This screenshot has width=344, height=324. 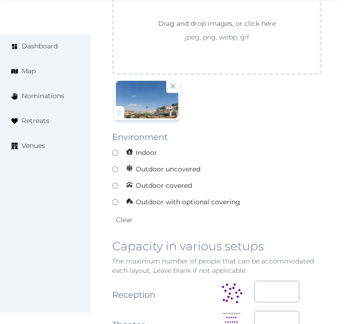 I want to click on input: Indoor, so click(x=115, y=153).